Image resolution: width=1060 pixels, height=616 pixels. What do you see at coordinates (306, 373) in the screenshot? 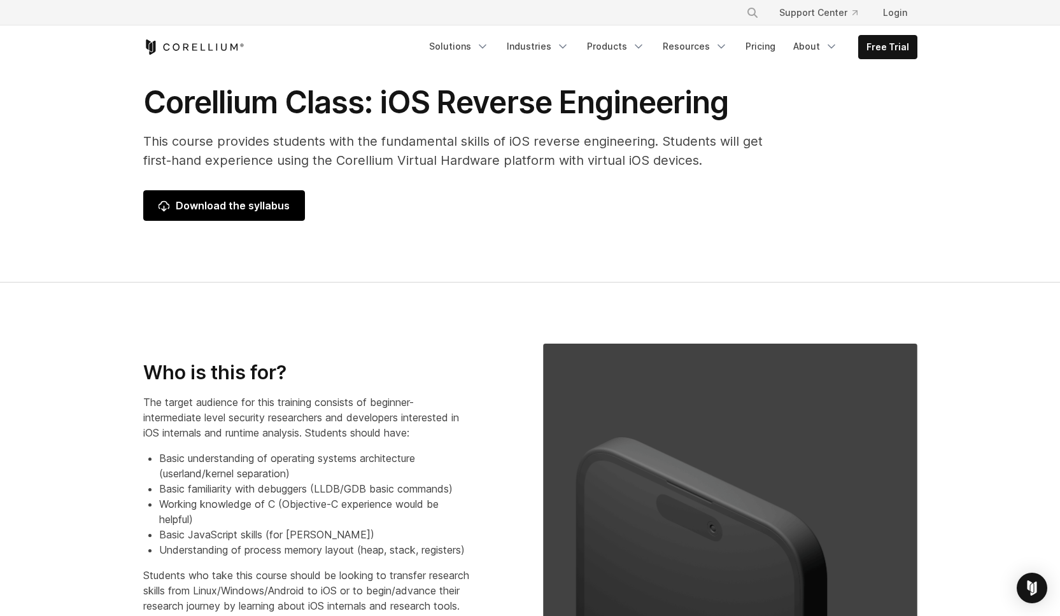
I see `h3: Who is this for?` at bounding box center [306, 373].